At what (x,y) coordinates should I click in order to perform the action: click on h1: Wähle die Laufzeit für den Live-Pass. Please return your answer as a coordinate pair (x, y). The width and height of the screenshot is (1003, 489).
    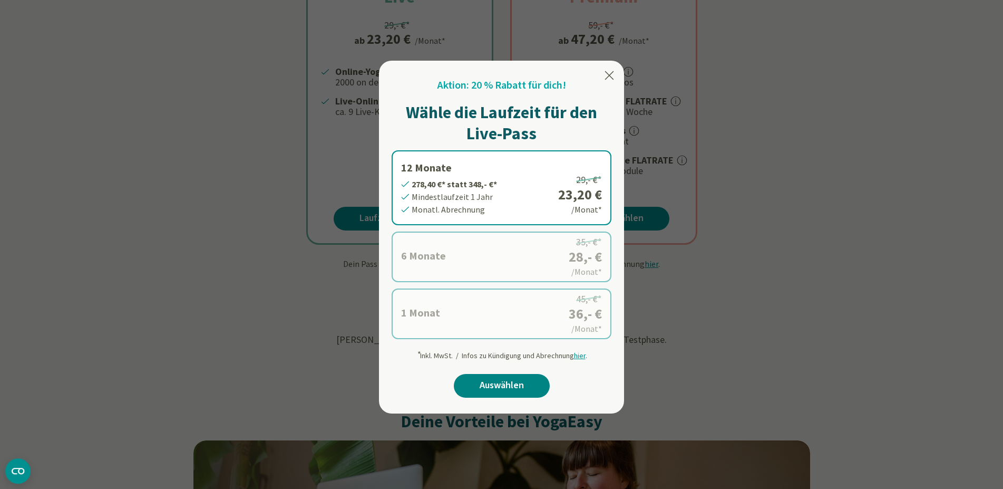
    Looking at the image, I should click on (501, 123).